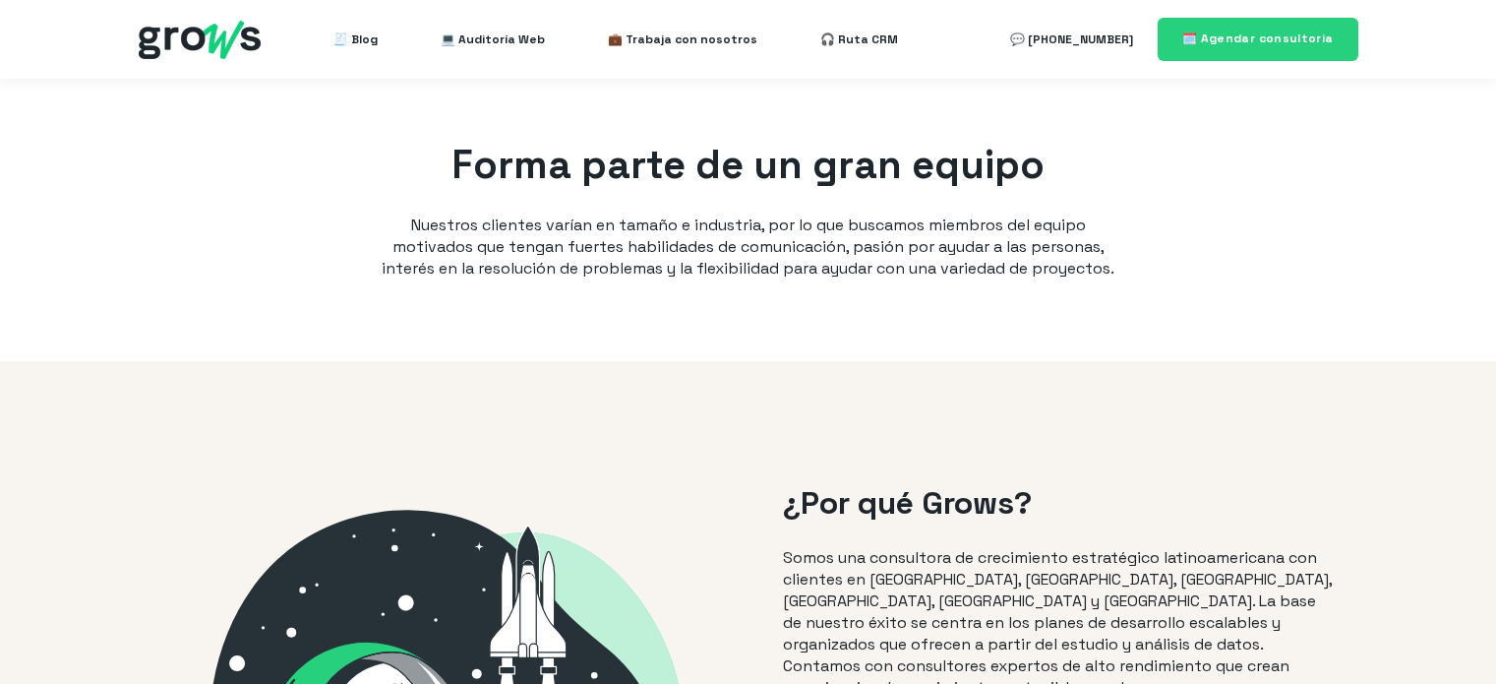 The width and height of the screenshot is (1496, 684). Describe the element at coordinates (859, 39) in the screenshot. I see `a: 🎧 Ruta CRM` at that location.